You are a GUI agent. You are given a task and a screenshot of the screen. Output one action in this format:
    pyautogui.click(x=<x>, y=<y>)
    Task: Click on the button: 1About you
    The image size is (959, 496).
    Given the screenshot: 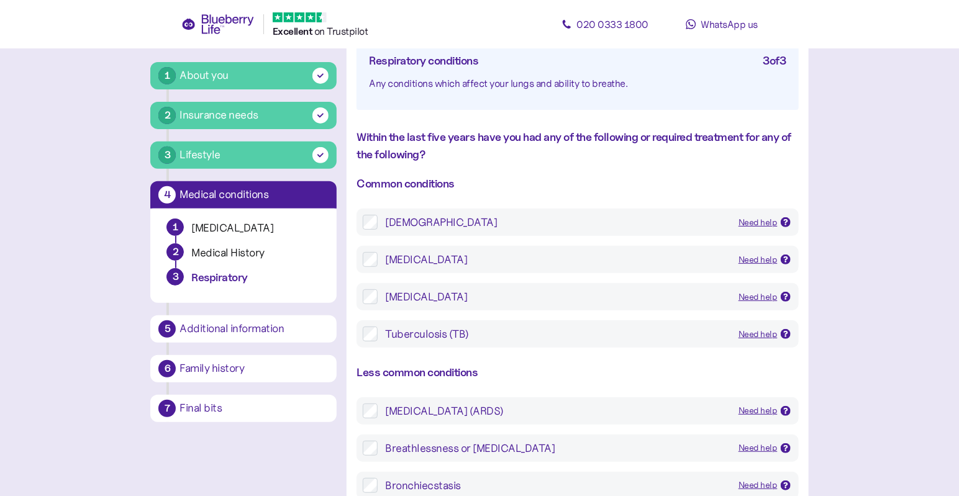 What is the action you would take?
    pyautogui.click(x=244, y=76)
    